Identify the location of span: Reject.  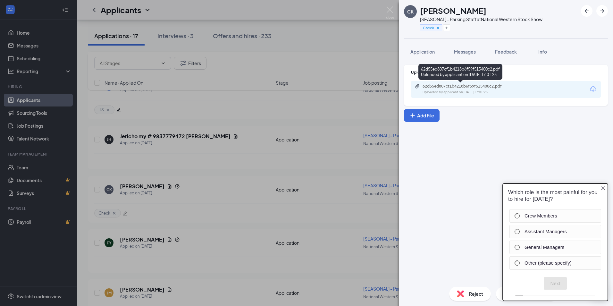
(476, 294).